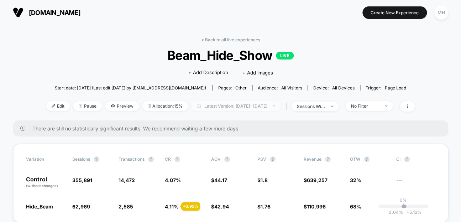 This screenshot has width=461, height=222. What do you see at coordinates (365, 106) in the screenshot?
I see `div: No Filter` at bounding box center [365, 106].